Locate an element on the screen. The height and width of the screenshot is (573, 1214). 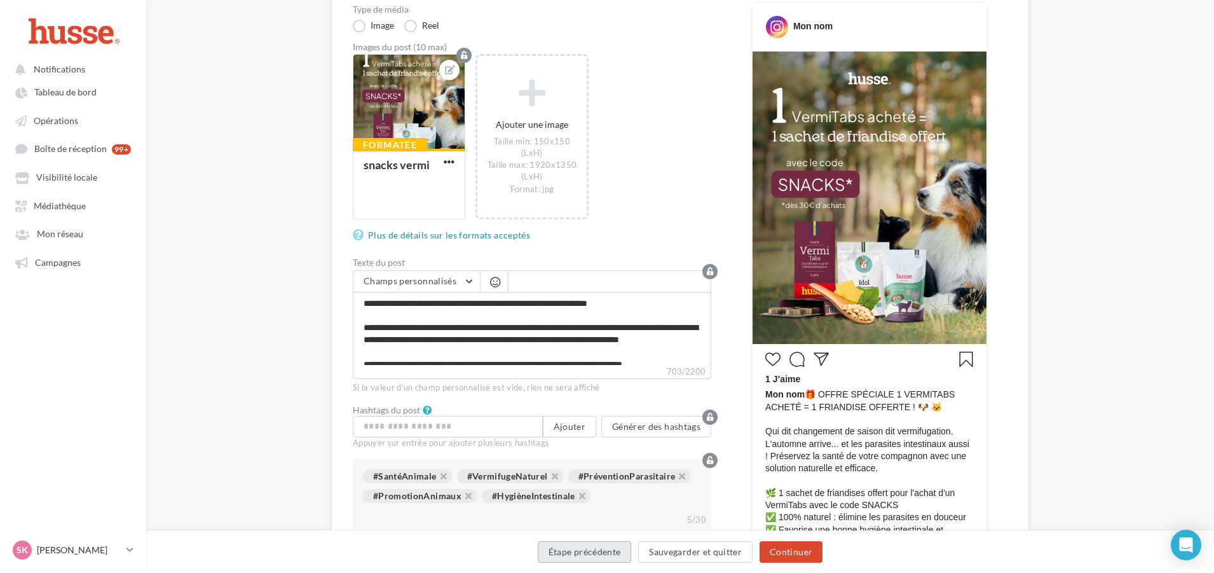
span: Visibilité locale is located at coordinates (67, 177).